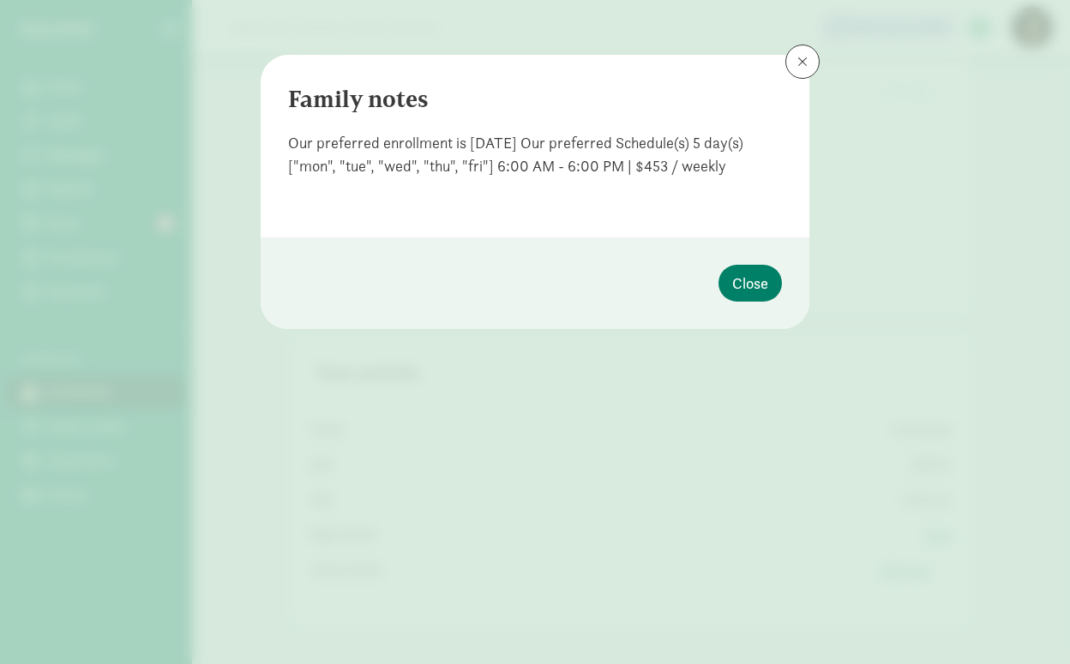 The image size is (1070, 664). What do you see at coordinates (750, 283) in the screenshot?
I see `span: Close` at bounding box center [750, 283].